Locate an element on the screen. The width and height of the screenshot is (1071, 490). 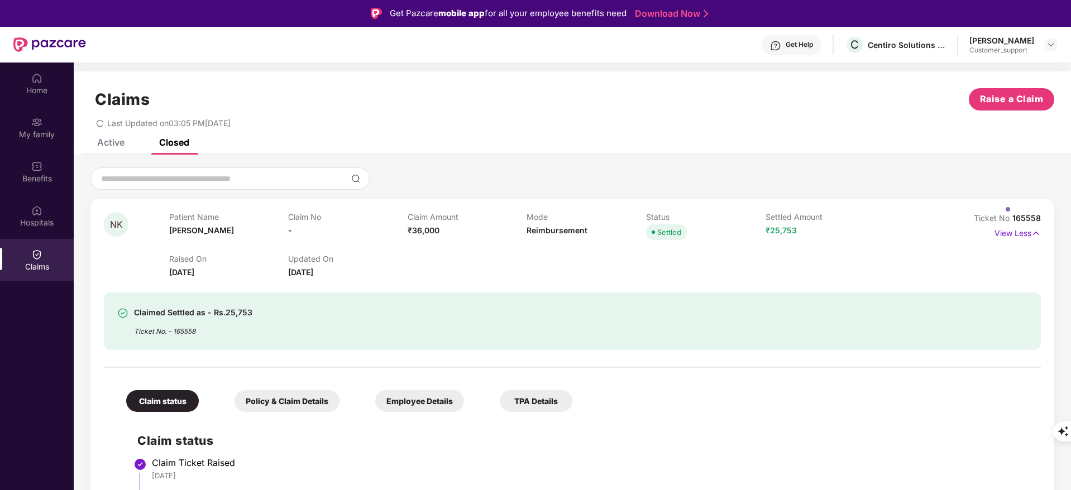
span: redo is located at coordinates (100, 123).